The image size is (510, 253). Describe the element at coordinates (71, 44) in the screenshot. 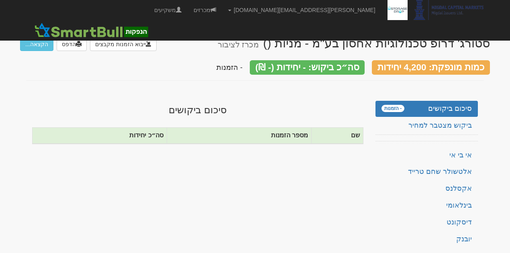

I see `a: הדפס` at that location.